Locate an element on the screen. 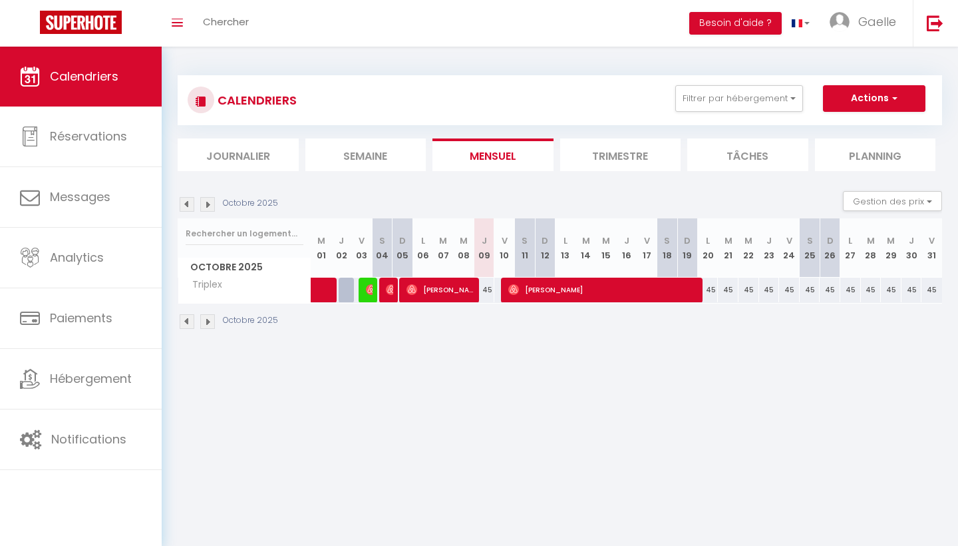  li: Planning is located at coordinates (876, 154).